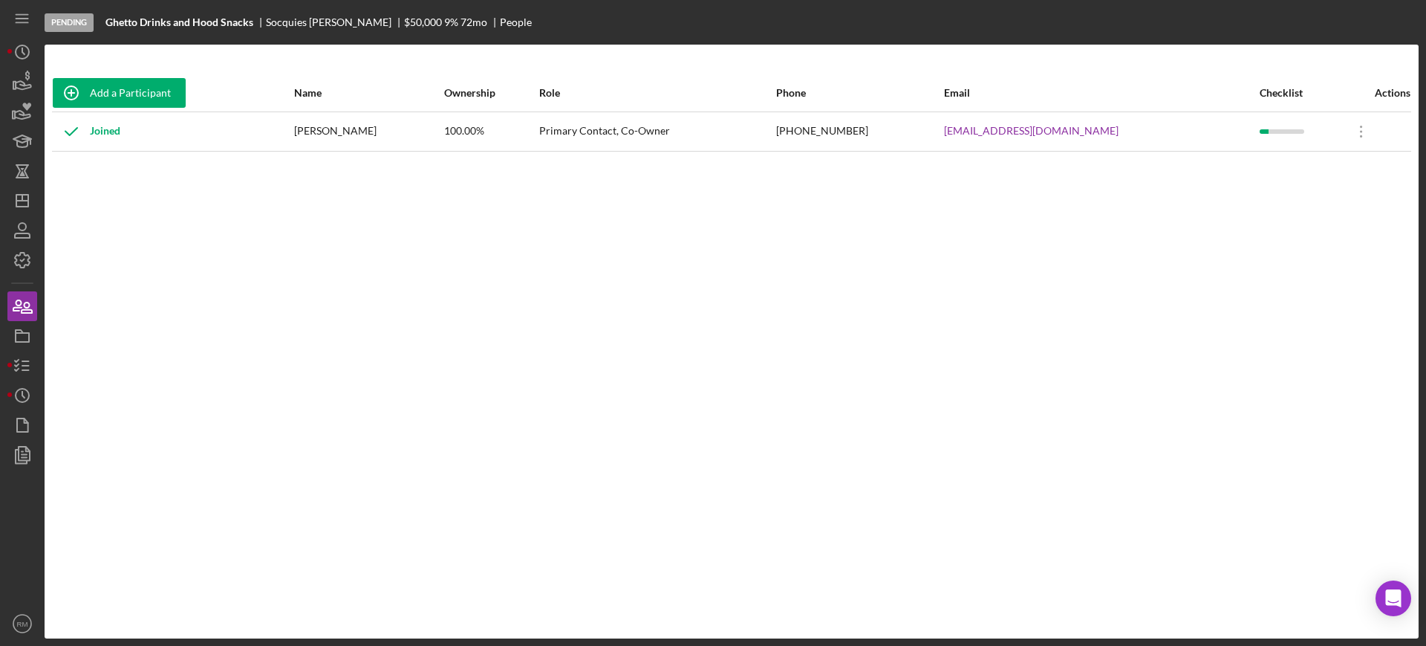  Describe the element at coordinates (1377, 93) in the screenshot. I see `div: Actions` at that location.